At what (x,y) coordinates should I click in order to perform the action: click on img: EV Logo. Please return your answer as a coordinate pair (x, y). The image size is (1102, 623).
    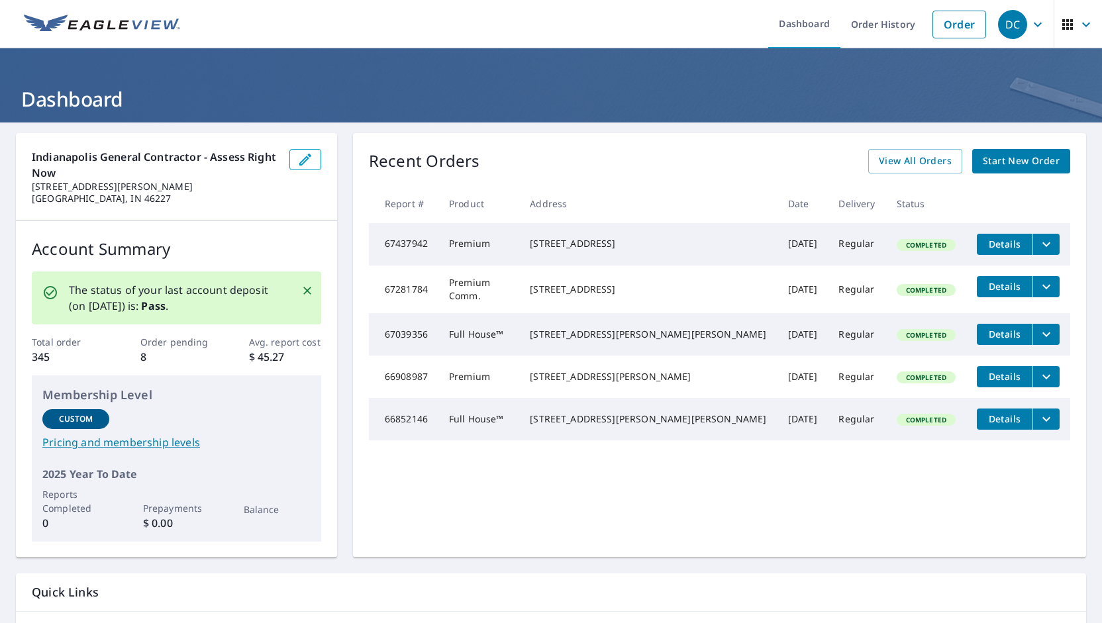
    Looking at the image, I should click on (102, 25).